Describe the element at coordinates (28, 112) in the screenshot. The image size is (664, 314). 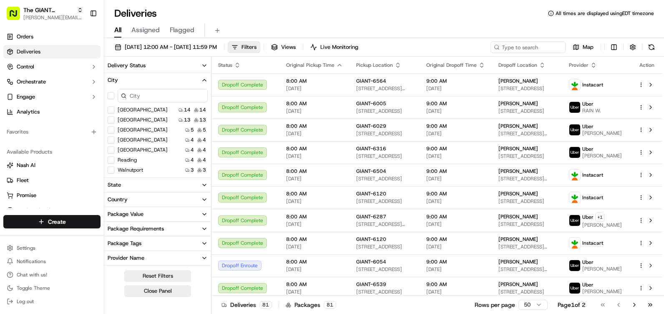
I see `span: Analytics` at that location.